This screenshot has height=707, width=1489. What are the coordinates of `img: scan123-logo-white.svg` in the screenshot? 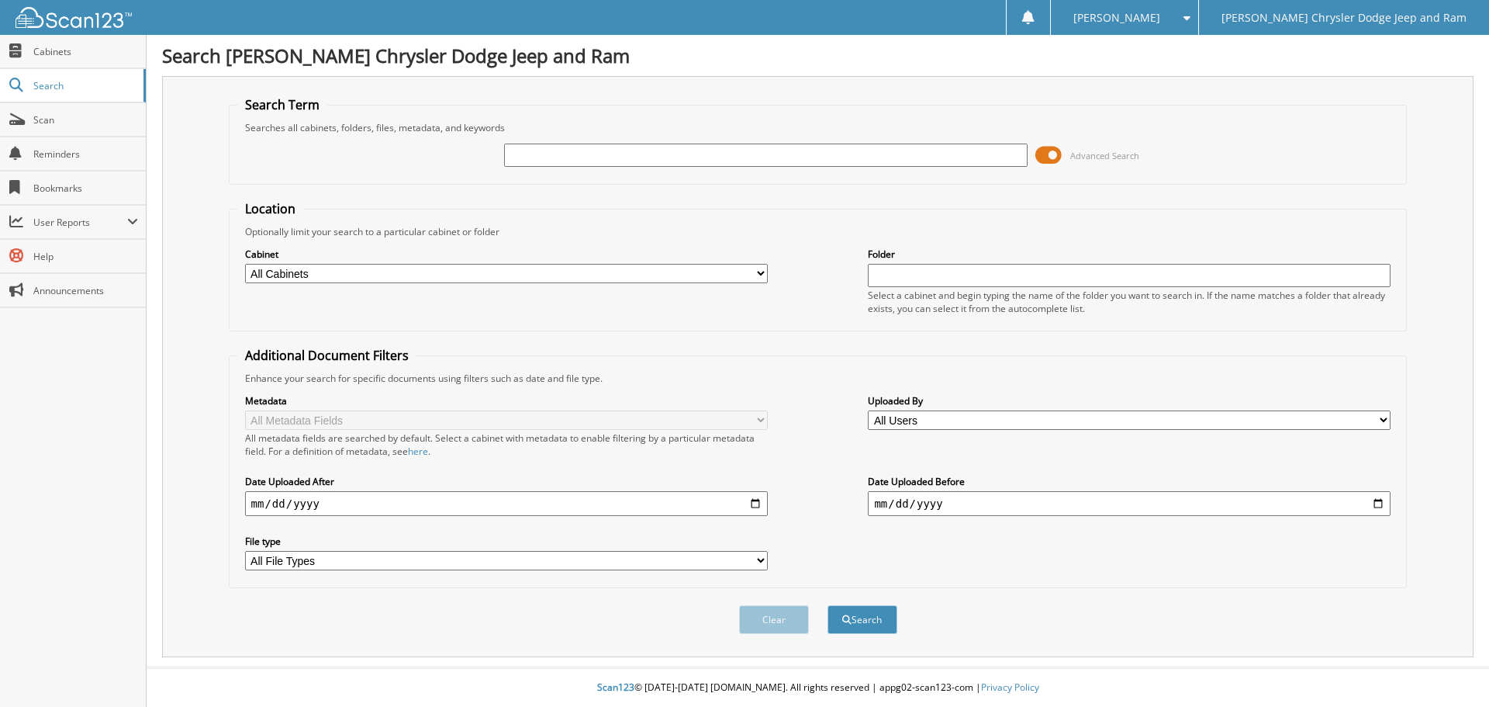 It's located at (74, 17).